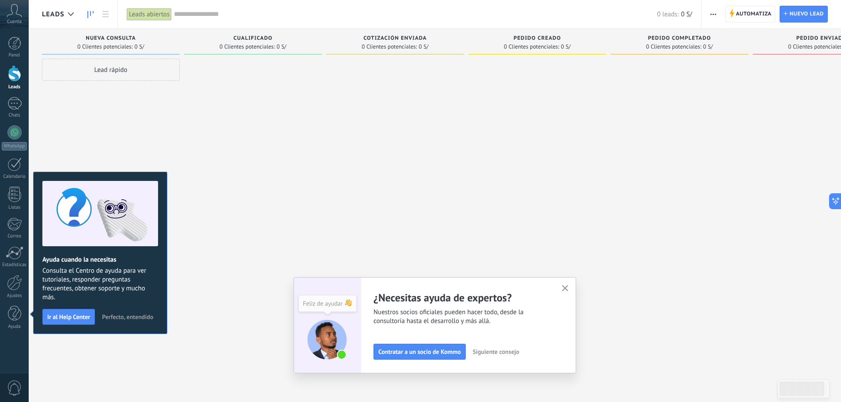  Describe the element at coordinates (15, 296) in the screenshot. I see `div: Ajustes` at that location.